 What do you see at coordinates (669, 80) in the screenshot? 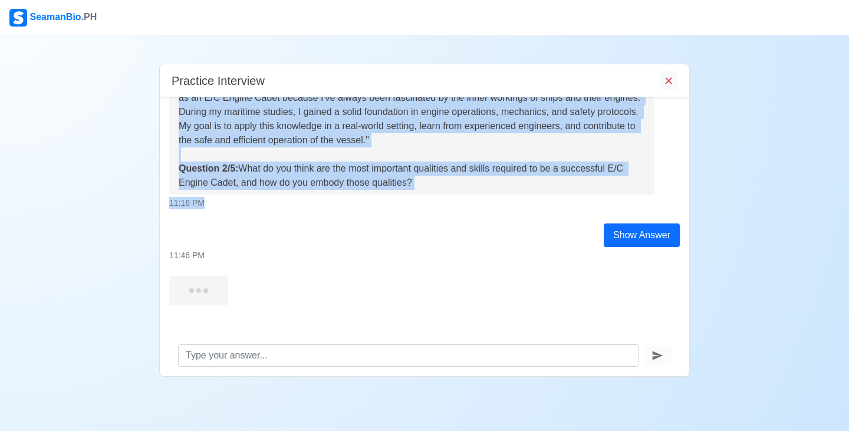
I see `button: End Interview` at bounding box center [669, 80].